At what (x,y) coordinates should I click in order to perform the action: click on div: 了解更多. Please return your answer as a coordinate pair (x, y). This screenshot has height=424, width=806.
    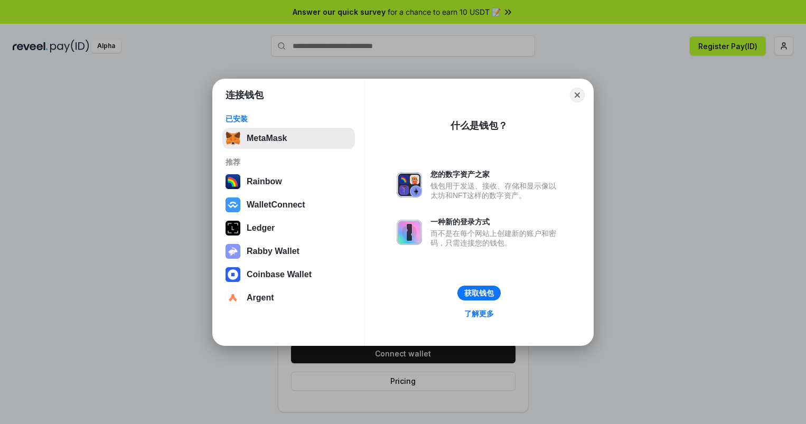
    Looking at the image, I should click on (479, 314).